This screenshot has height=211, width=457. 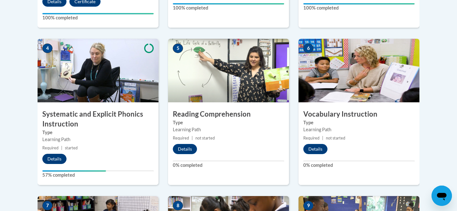 What do you see at coordinates (47, 48) in the screenshot?
I see `span: 4` at bounding box center [47, 48].